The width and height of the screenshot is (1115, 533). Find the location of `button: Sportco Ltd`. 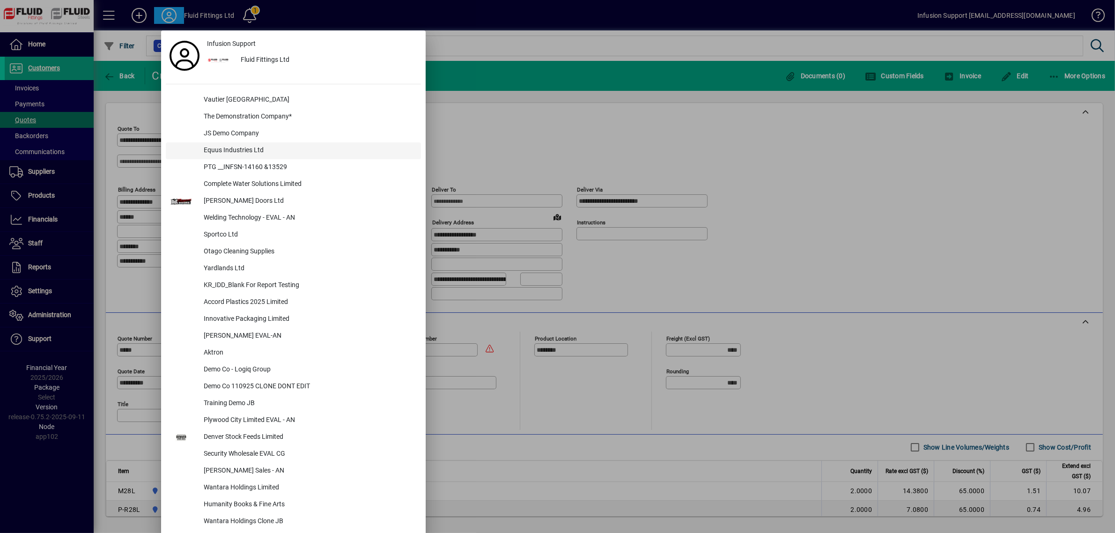

button: Sportco Ltd is located at coordinates (293, 235).